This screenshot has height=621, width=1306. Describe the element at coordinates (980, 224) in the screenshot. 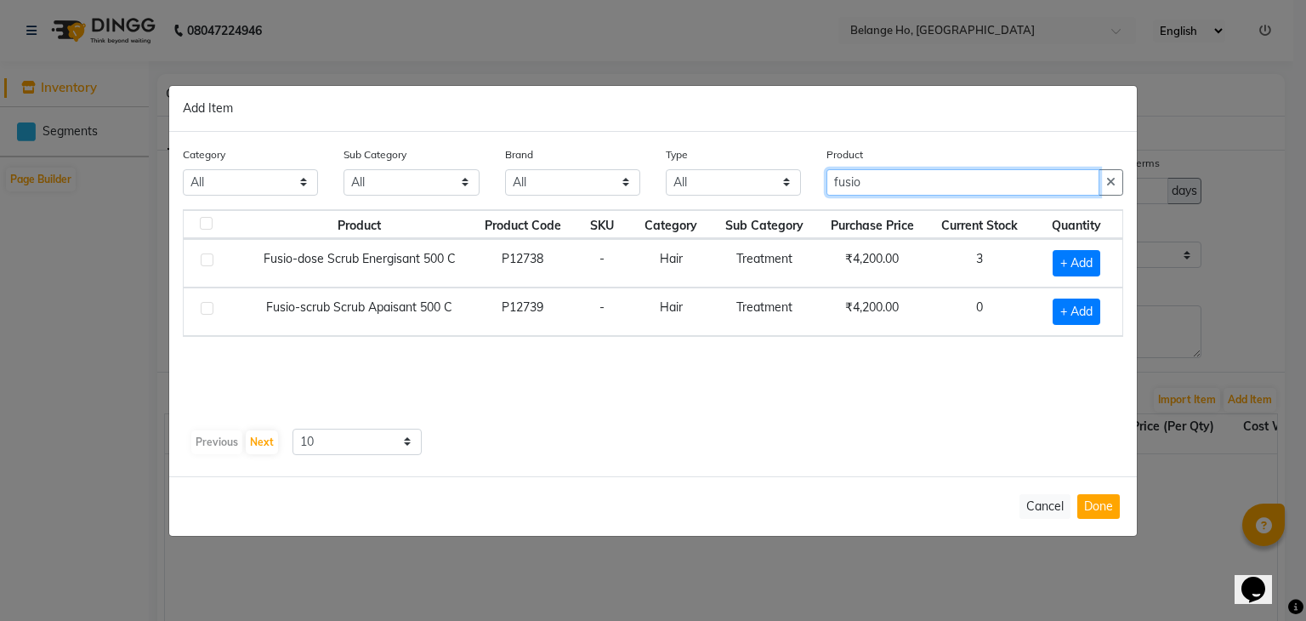

I see `th: Current Stock` at that location.